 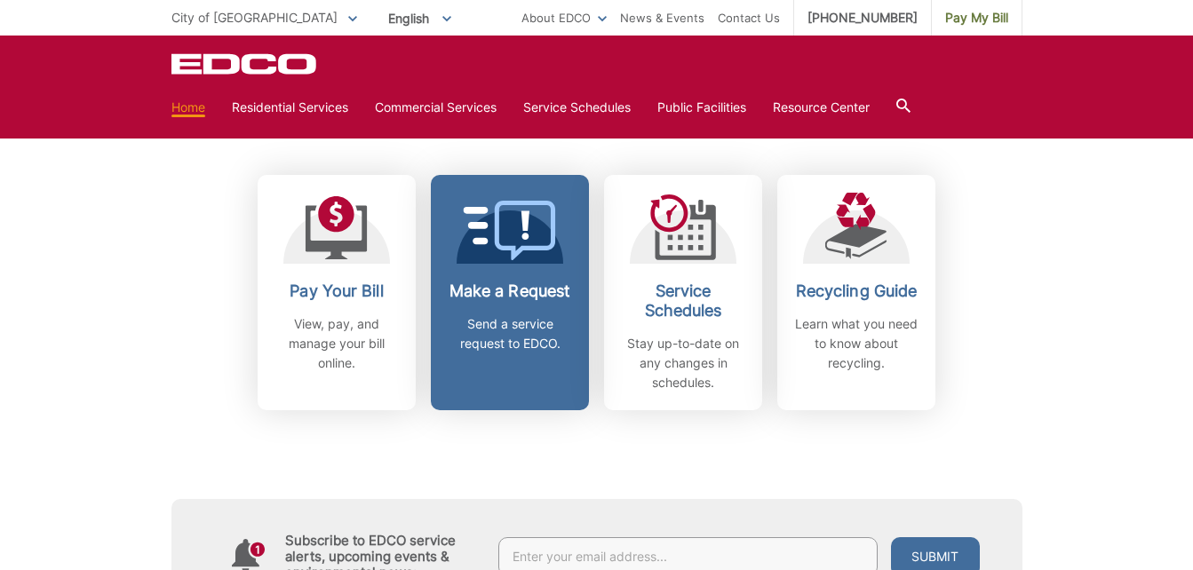 I want to click on h2: Recycling Guide, so click(x=856, y=291).